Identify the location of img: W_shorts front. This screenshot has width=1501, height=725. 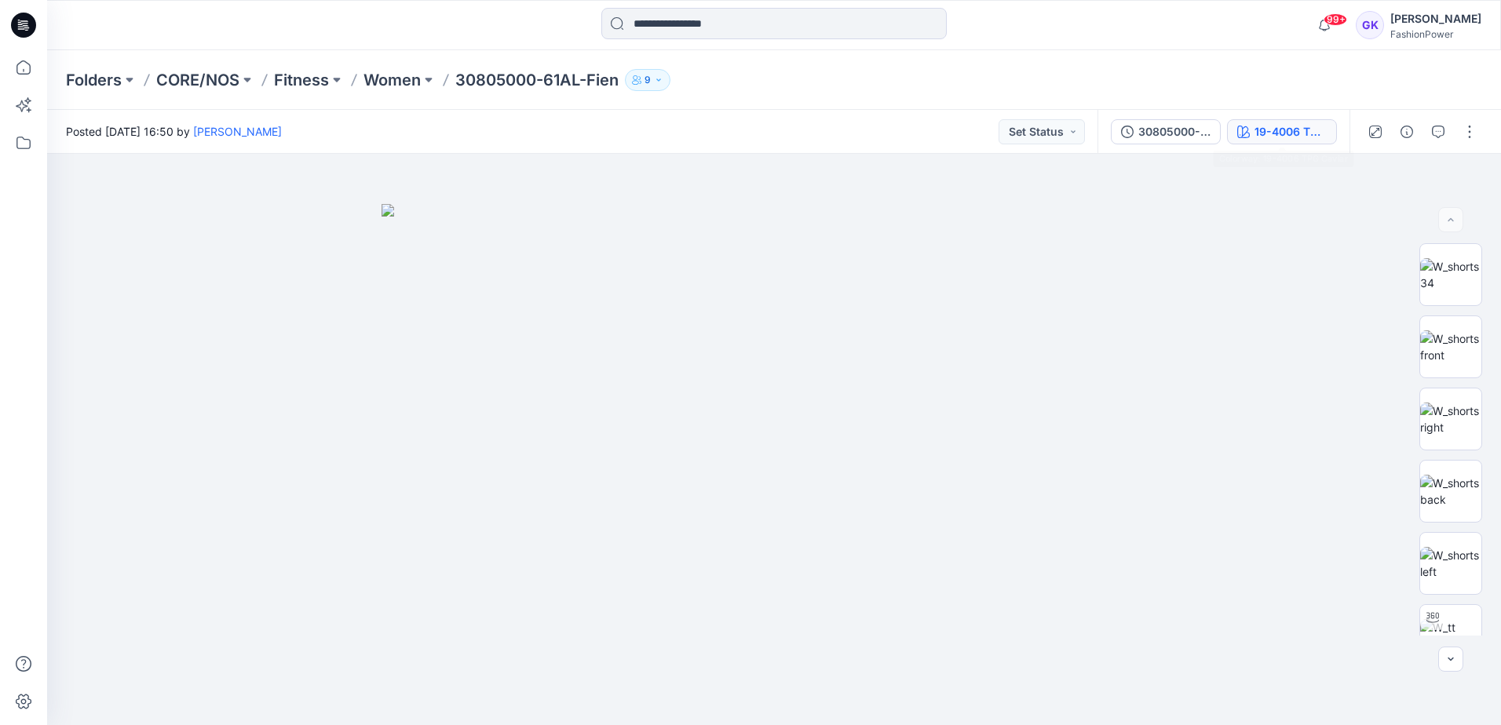
(1450, 347).